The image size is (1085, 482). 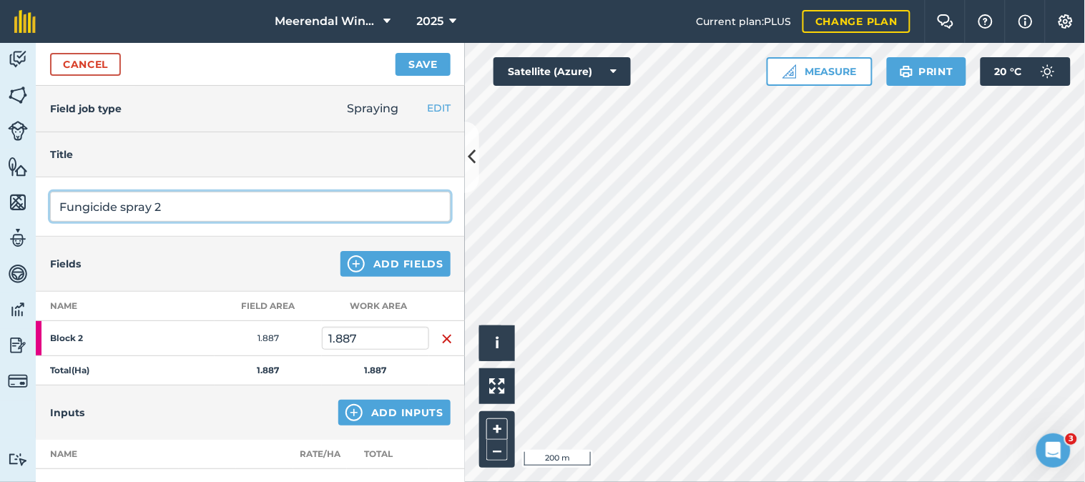 What do you see at coordinates (856, 21) in the screenshot?
I see `a: Change plan` at bounding box center [856, 21].